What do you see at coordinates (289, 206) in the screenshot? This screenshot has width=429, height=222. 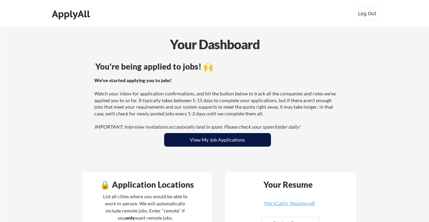 I see `a: MaryCatlin_Resume.pdf` at bounding box center [289, 206].